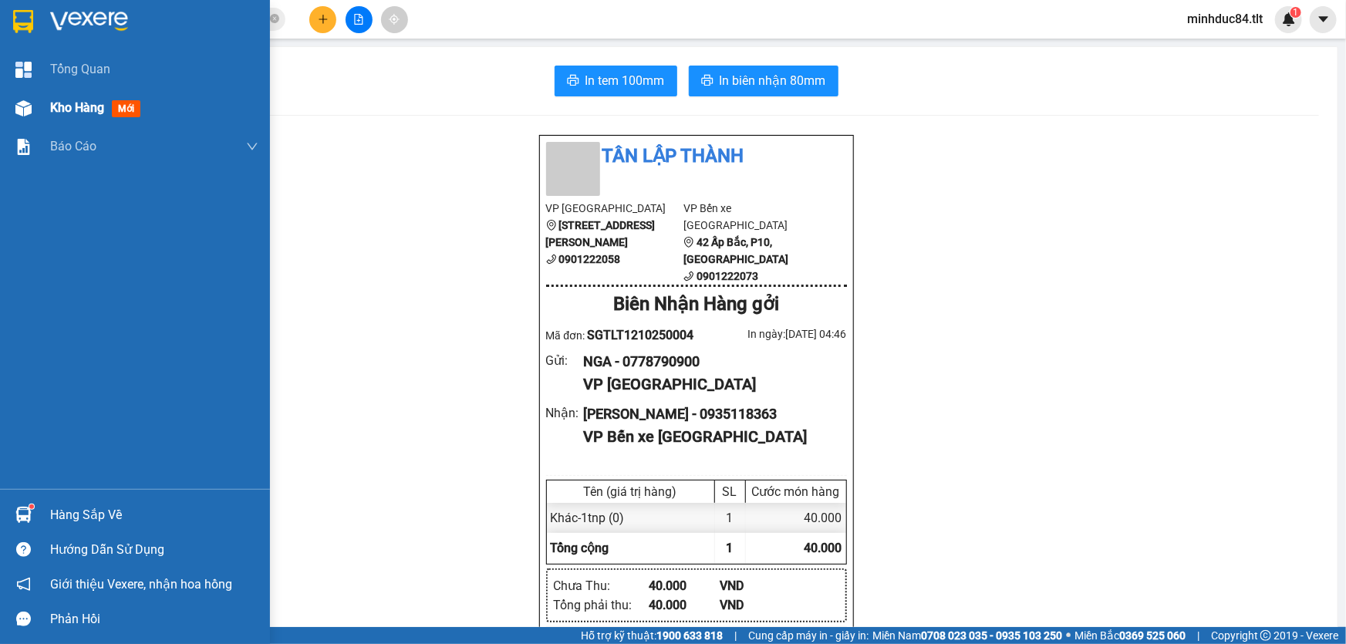  What do you see at coordinates (154, 515) in the screenshot?
I see `div: Hàng sắp về` at bounding box center [154, 515].